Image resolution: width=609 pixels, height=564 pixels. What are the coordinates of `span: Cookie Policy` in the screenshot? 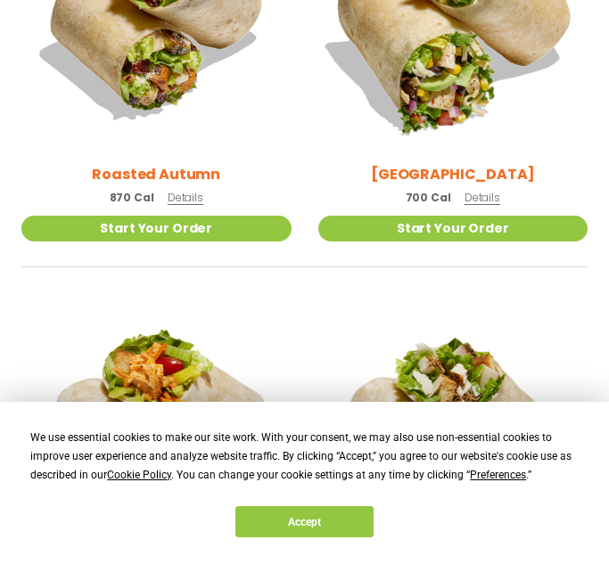 It's located at (139, 475).